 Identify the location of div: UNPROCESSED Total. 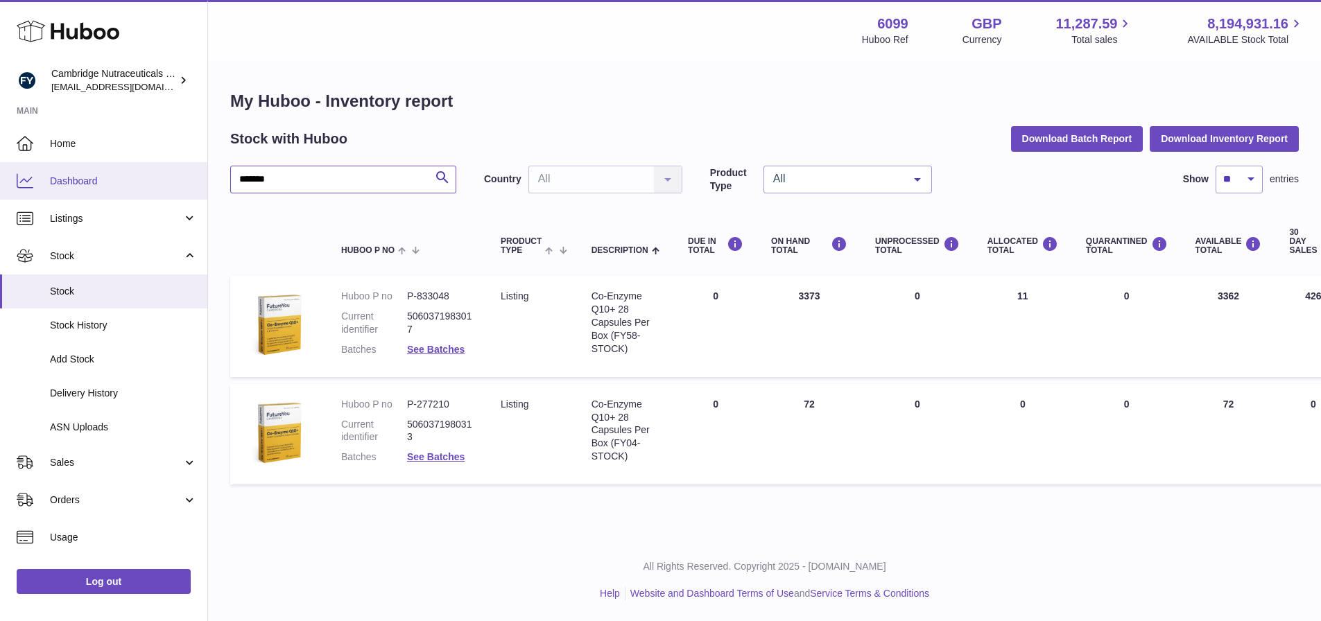
(917, 245).